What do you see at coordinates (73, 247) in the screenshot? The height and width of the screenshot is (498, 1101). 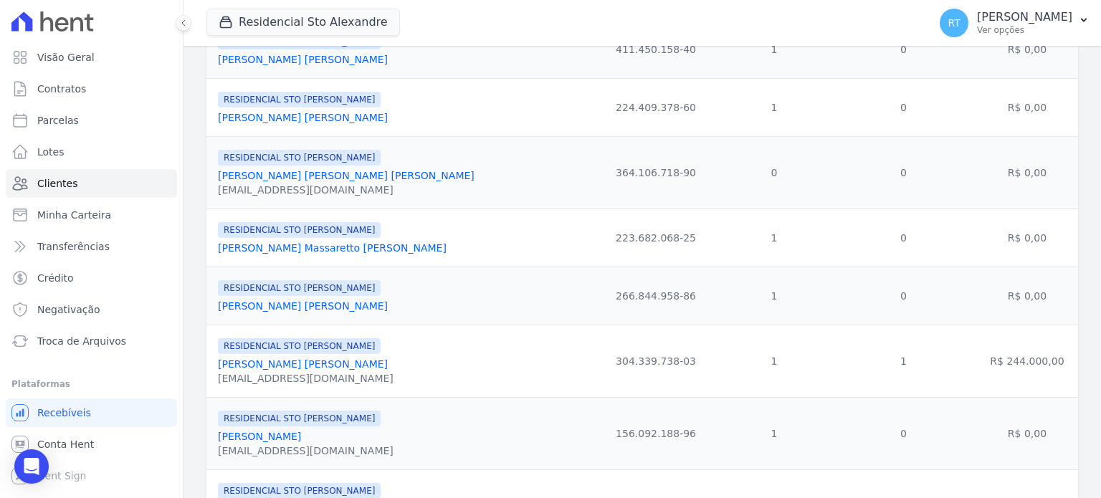 I see `span: Transferências` at bounding box center [73, 247].